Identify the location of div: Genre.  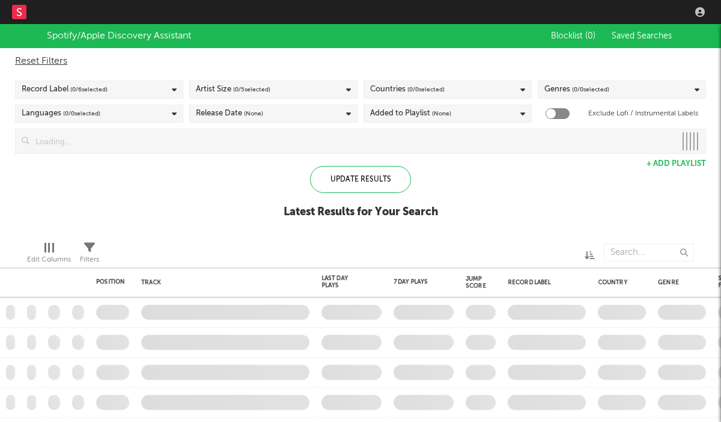
(679, 282).